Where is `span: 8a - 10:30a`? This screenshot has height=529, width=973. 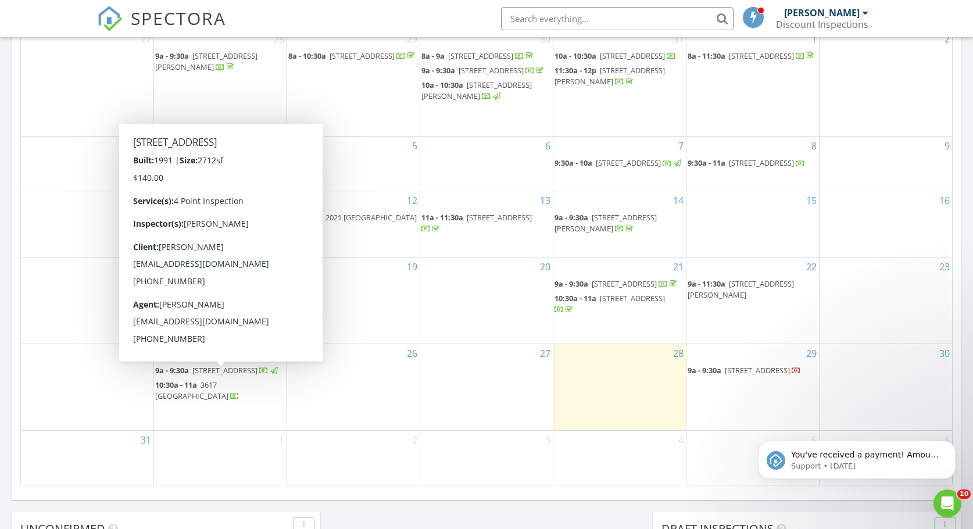
span: 8a - 10:30a is located at coordinates (307, 56).